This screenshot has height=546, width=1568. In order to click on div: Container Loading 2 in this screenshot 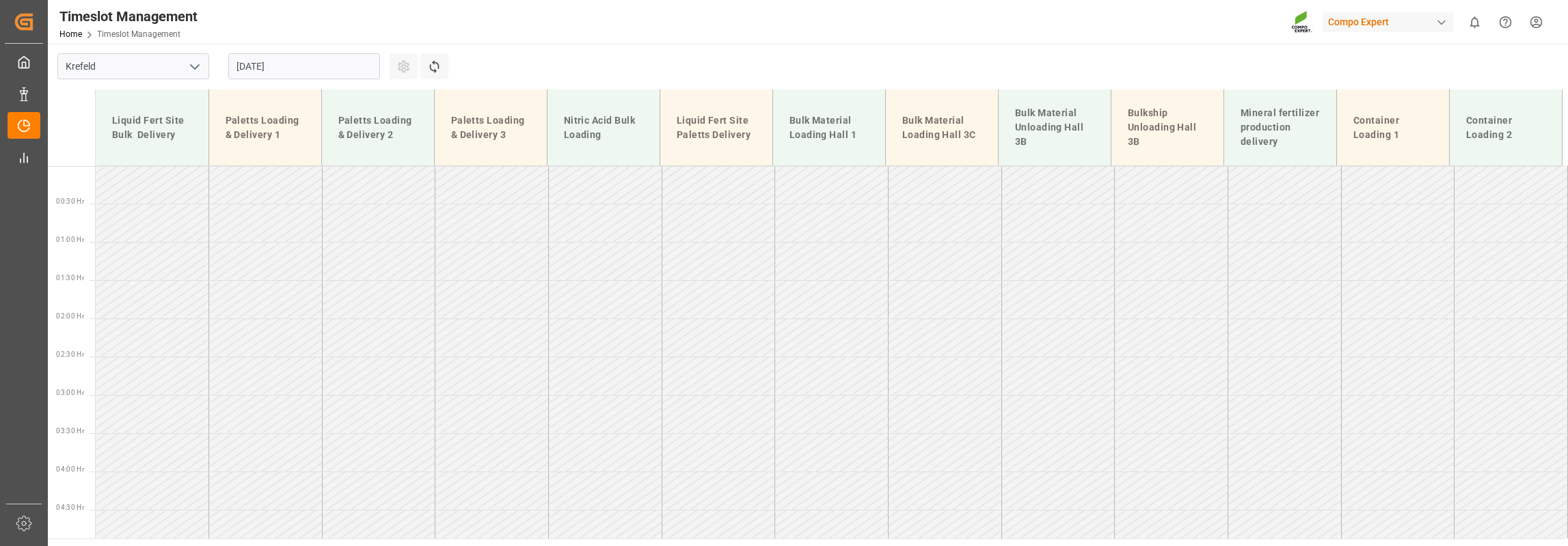, I will do `click(1506, 128)`.